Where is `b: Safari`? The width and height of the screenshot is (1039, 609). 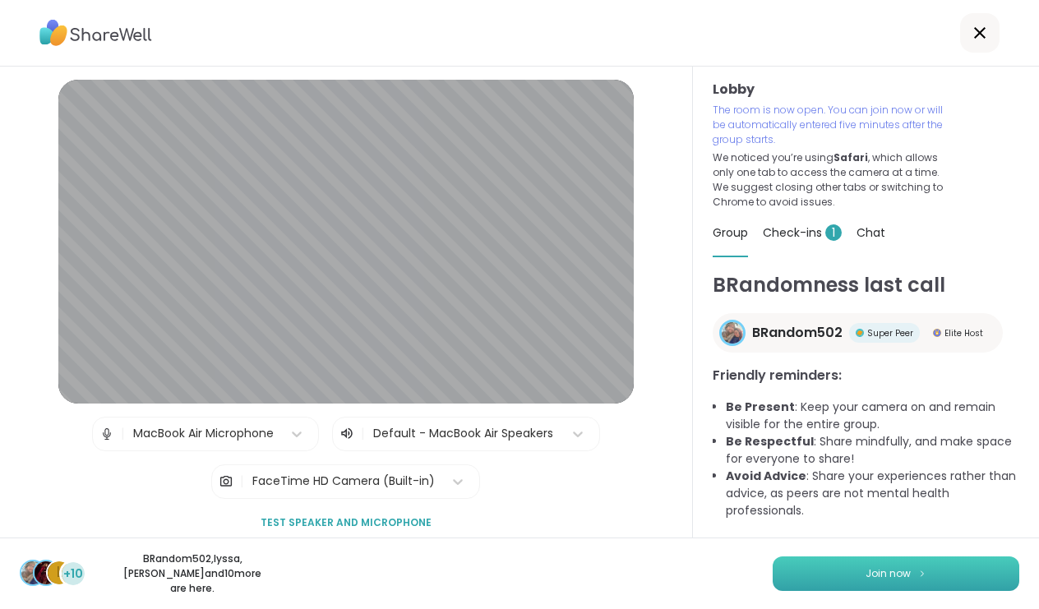
b: Safari is located at coordinates (850, 157).